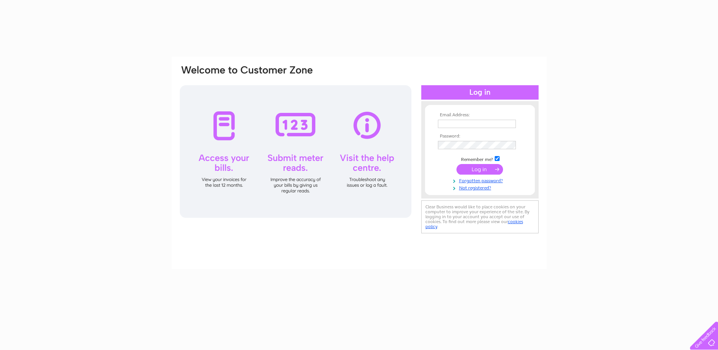 This screenshot has height=350, width=718. Describe the element at coordinates (480, 136) in the screenshot. I see `th: Password:` at that location.